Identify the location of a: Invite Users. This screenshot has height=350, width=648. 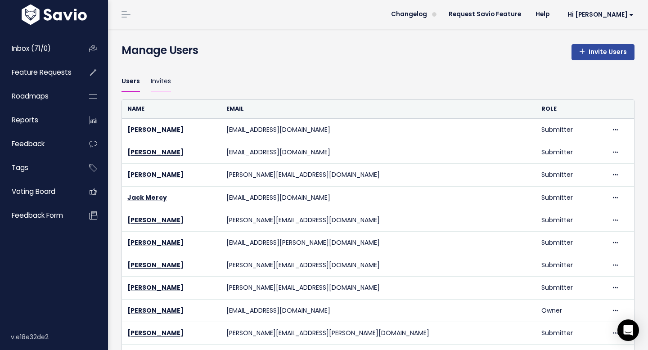
(603, 52).